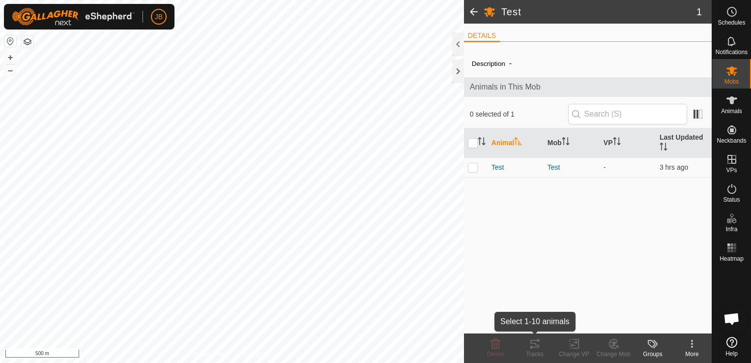 This screenshot has width=751, height=363. What do you see at coordinates (159, 17) in the screenshot?
I see `span: JB` at bounding box center [159, 17].